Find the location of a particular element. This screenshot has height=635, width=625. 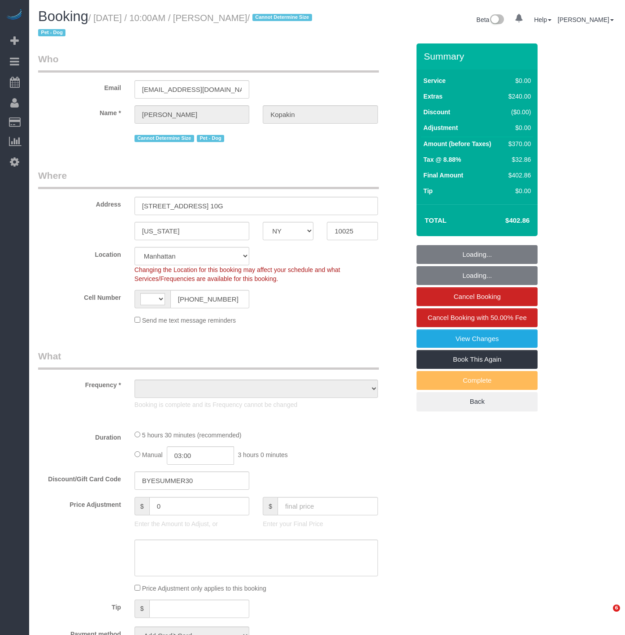

span: Booking is located at coordinates (63, 16).